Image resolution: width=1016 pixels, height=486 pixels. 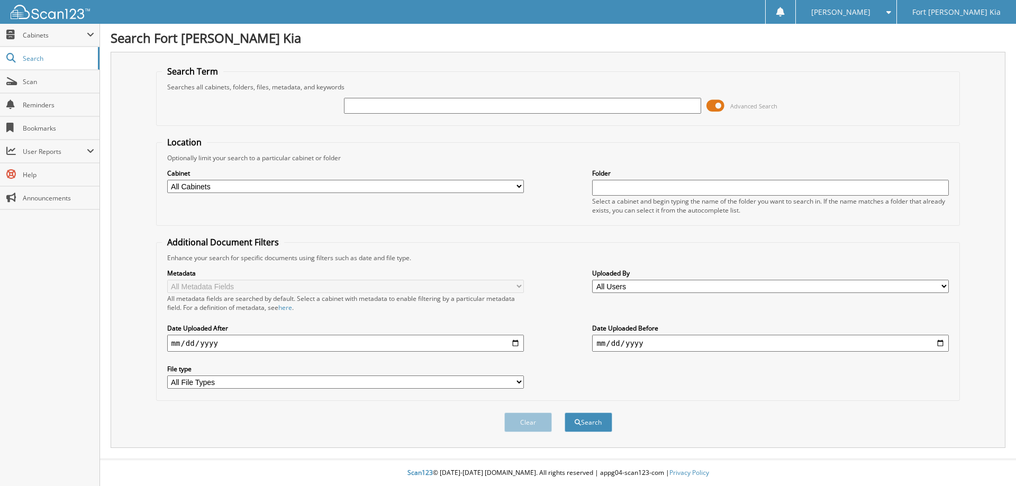 What do you see at coordinates (771, 173) in the screenshot?
I see `label: Folder` at bounding box center [771, 173].